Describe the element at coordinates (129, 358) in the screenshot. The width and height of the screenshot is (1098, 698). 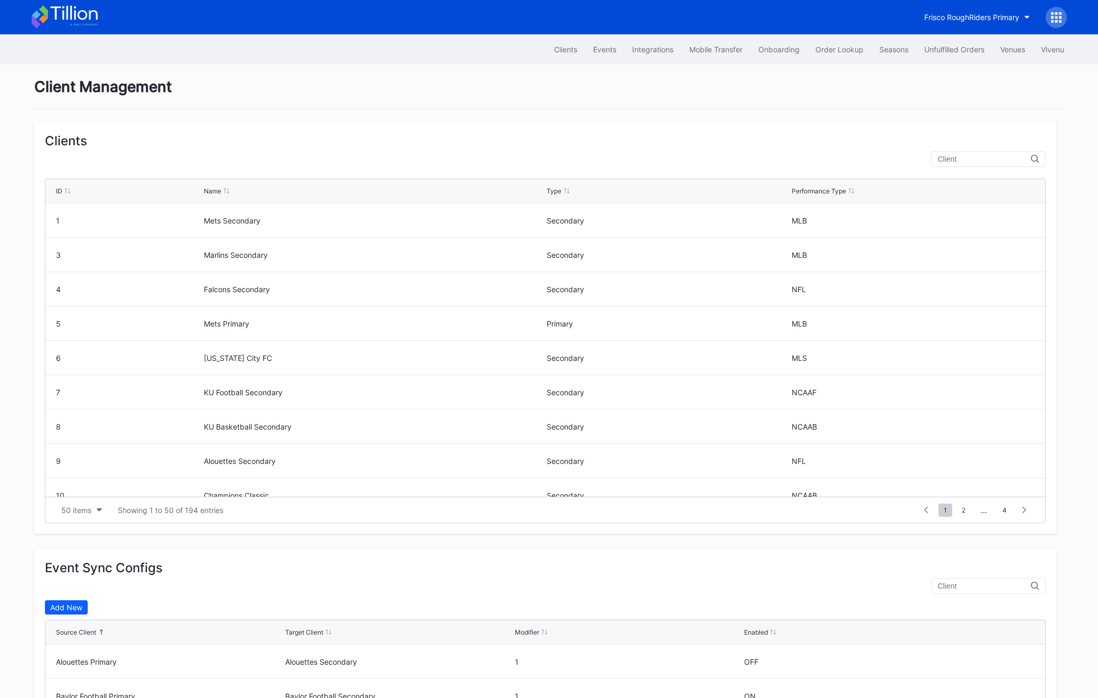
I see `div: 6` at that location.